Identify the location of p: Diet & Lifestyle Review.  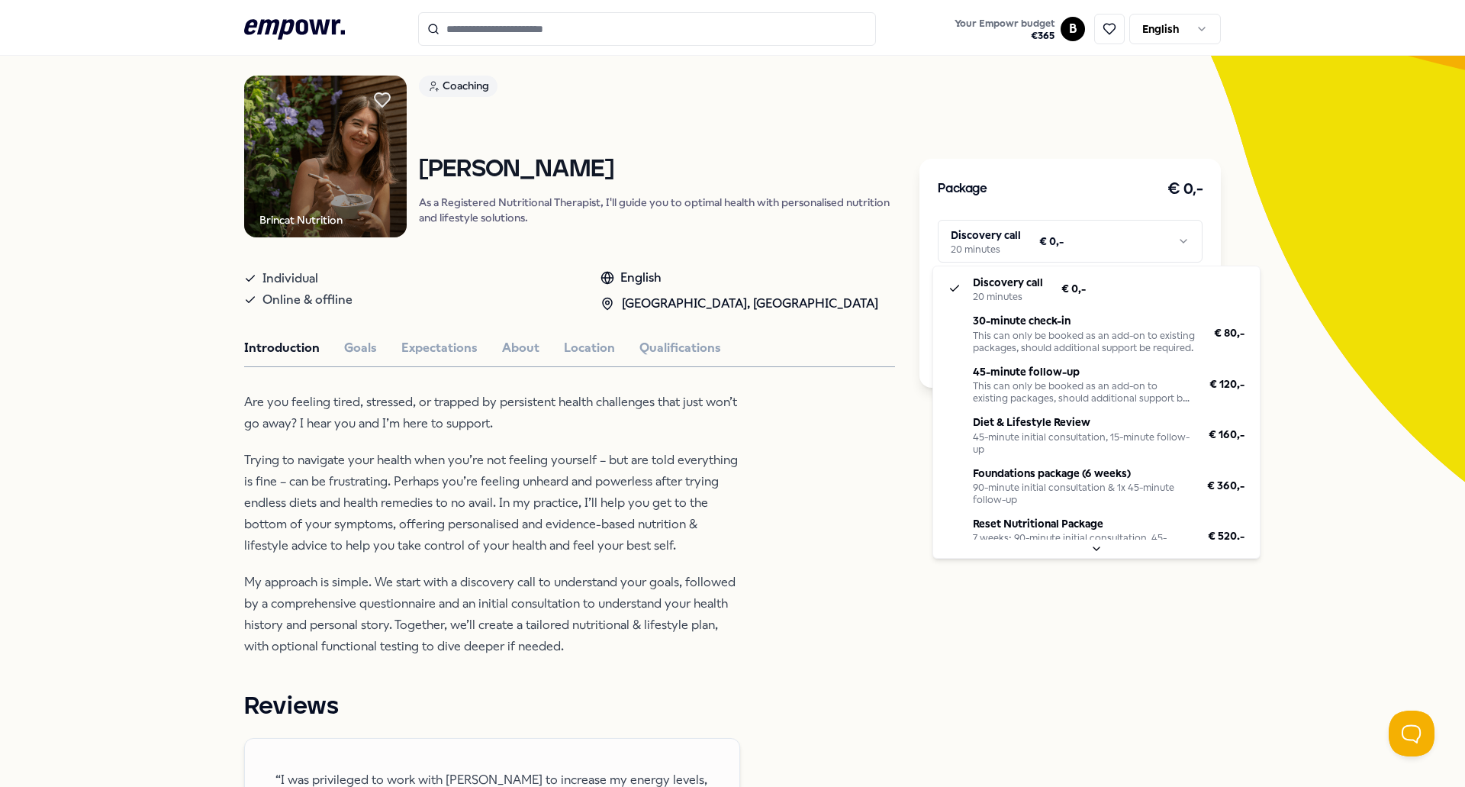
(1081, 422).